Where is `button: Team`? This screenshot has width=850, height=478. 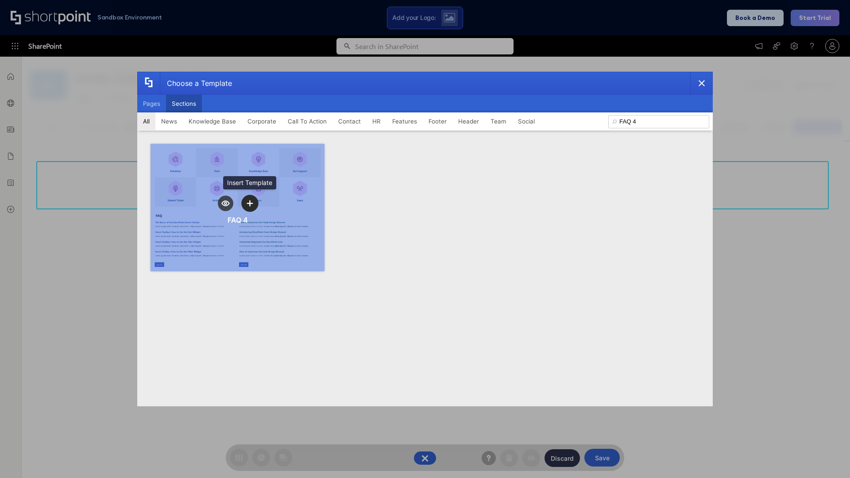 button: Team is located at coordinates (498, 121).